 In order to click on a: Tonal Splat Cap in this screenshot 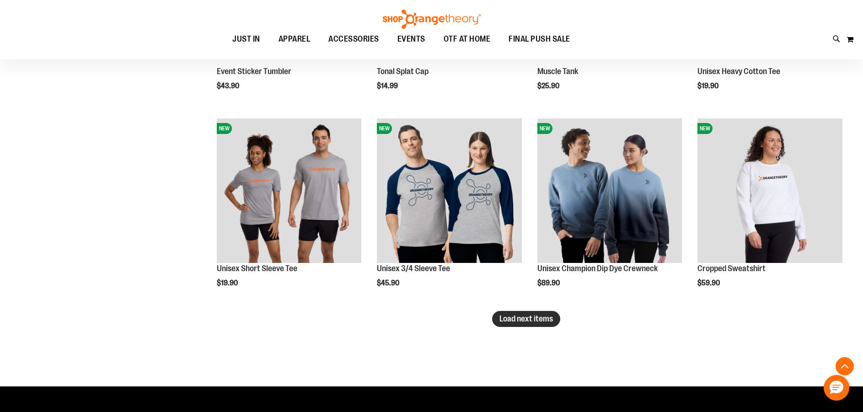, I will do `click(402, 71)`.